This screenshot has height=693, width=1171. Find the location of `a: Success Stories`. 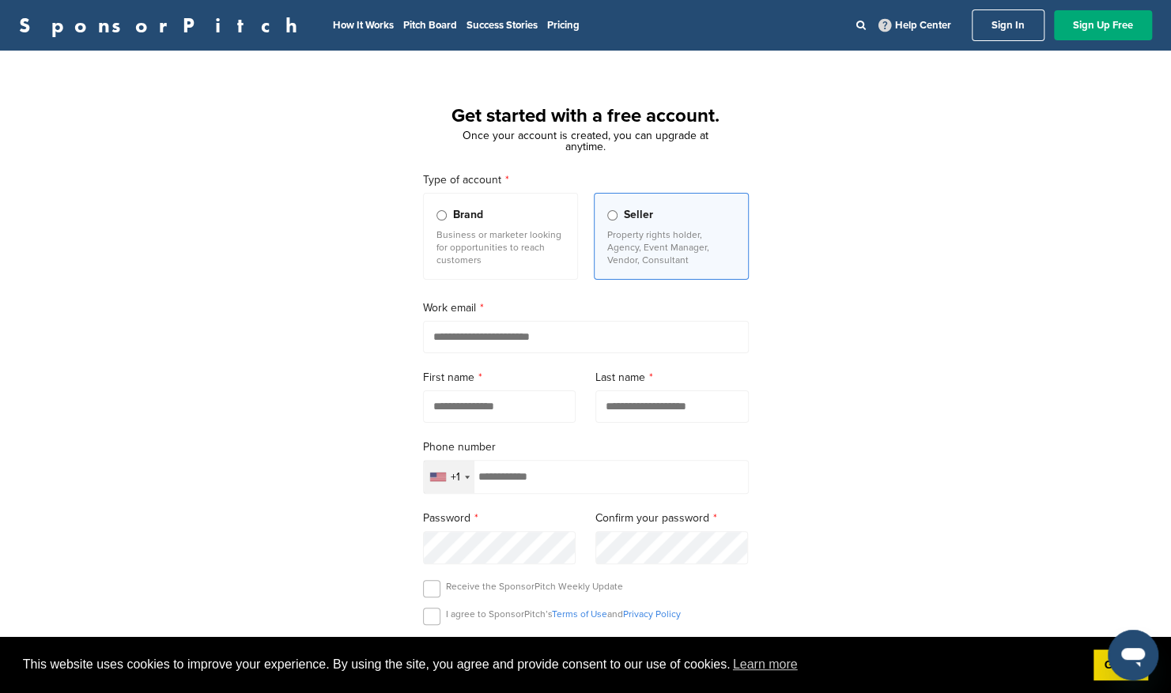

a: Success Stories is located at coordinates (502, 25).